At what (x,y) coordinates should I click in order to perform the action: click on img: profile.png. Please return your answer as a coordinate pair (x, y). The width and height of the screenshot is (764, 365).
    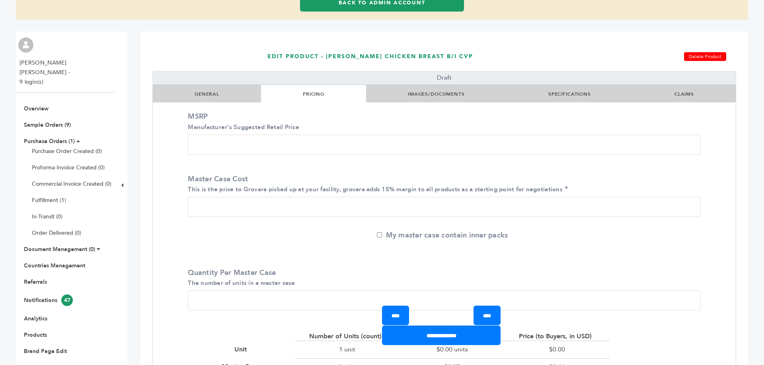
    Looking at the image, I should click on (26, 45).